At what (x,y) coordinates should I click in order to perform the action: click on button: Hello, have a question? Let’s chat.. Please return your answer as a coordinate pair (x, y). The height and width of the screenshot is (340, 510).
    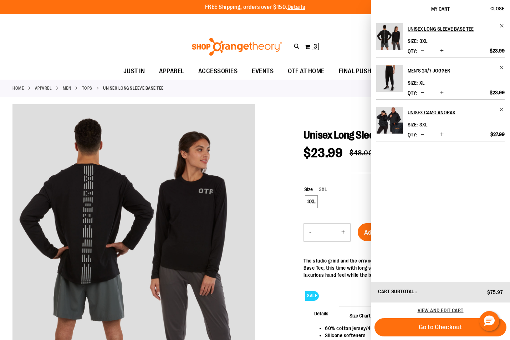
    Looking at the image, I should click on (489, 321).